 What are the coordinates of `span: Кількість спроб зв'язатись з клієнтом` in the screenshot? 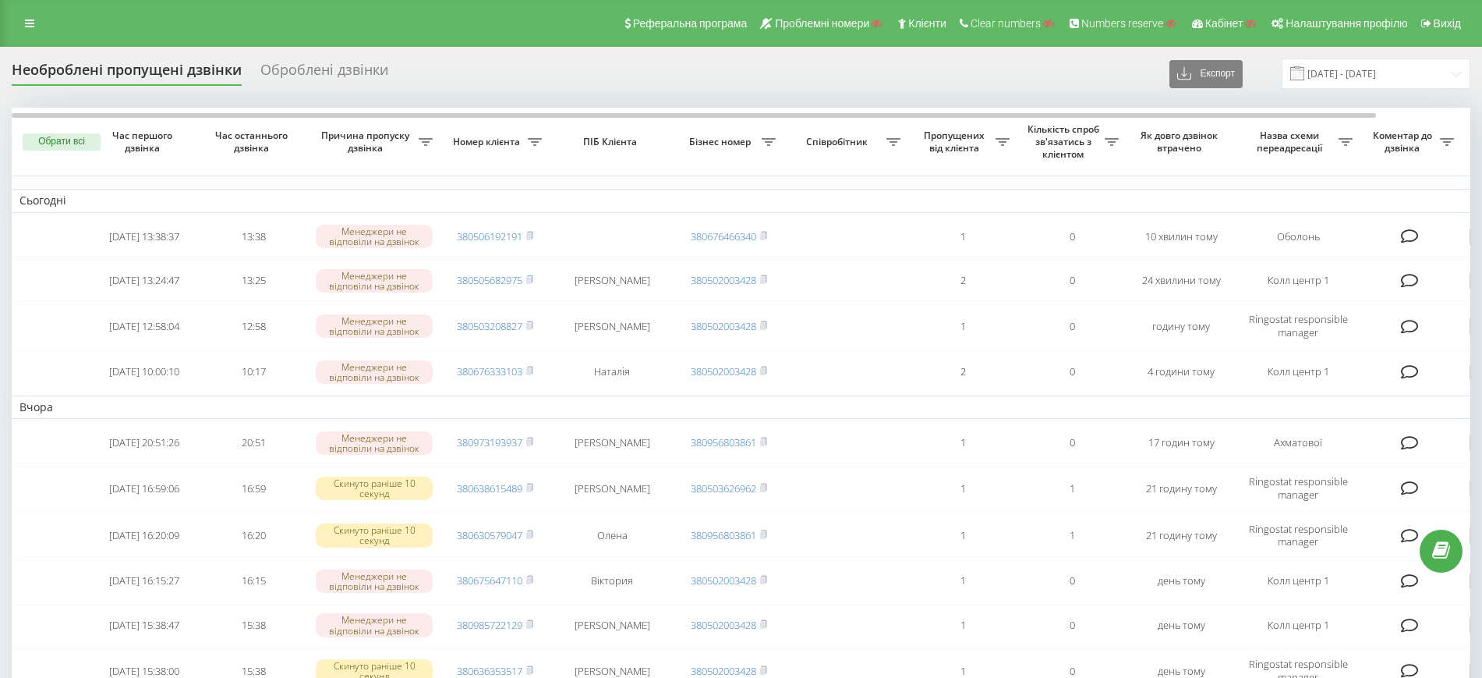 It's located at (1065, 141).